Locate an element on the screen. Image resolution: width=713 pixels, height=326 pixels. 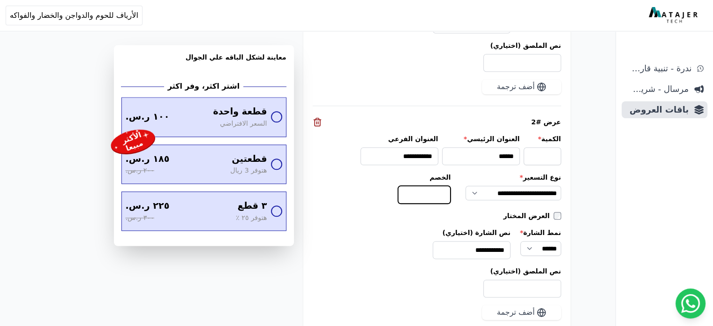
label: العرض المختار is located at coordinates (529, 216).